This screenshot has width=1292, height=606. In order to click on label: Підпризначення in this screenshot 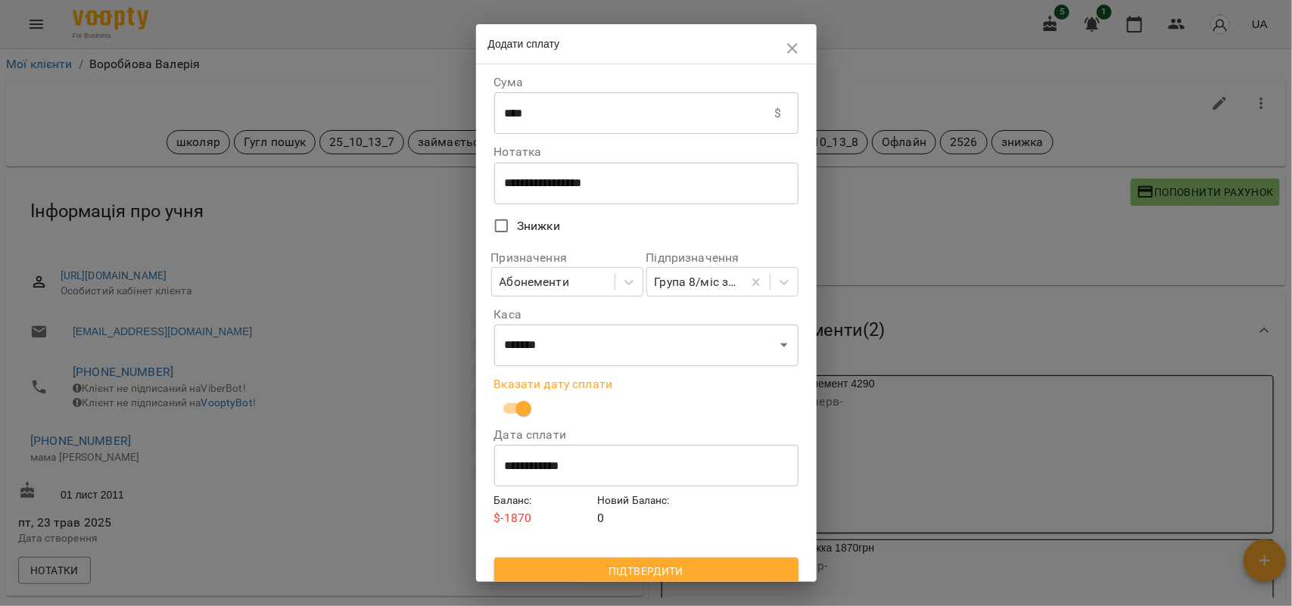, I will do `click(722, 258)`.